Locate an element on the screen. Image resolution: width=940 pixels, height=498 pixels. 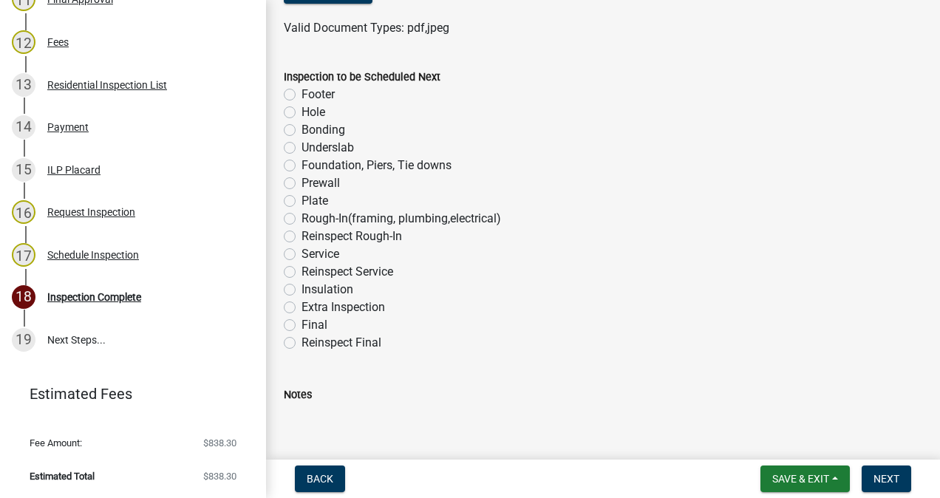
span: Estimated Total is located at coordinates (62, 476).